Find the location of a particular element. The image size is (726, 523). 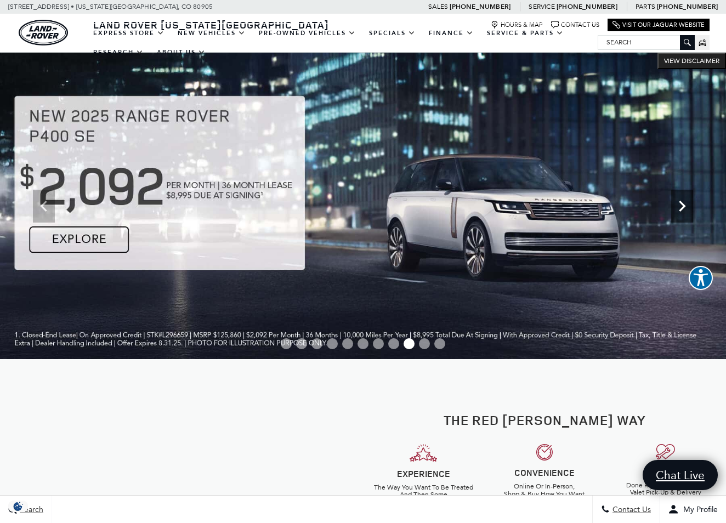

span: Go to slide 11 is located at coordinates (440, 344).